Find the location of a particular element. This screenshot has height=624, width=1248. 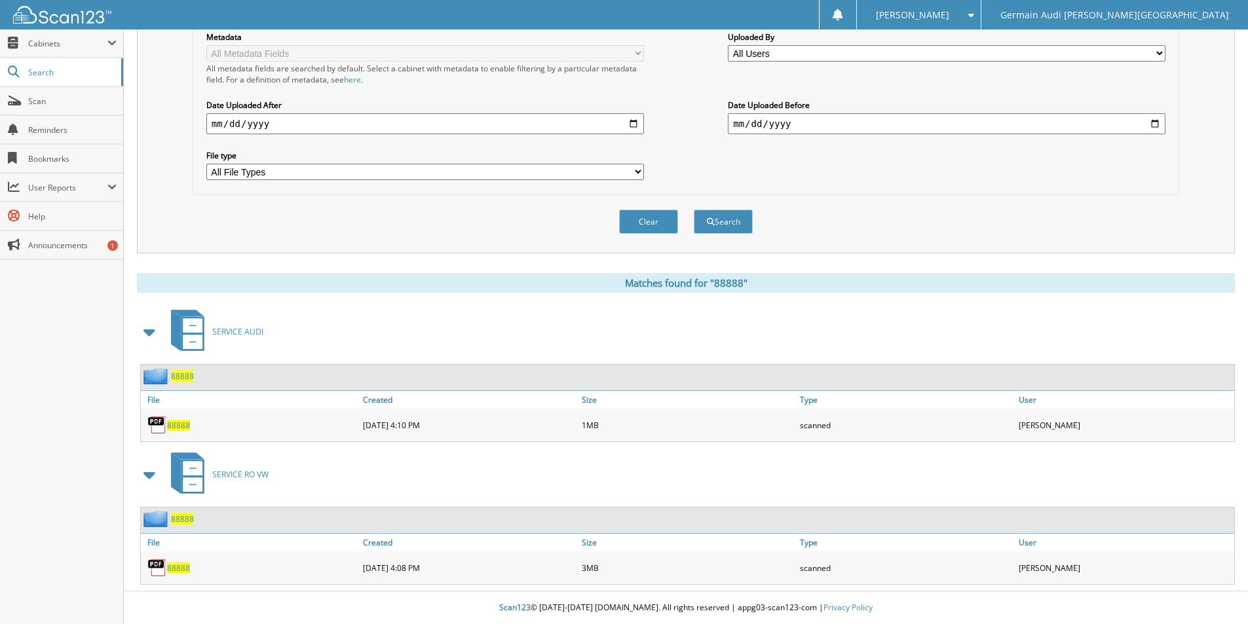

input: end is located at coordinates (946, 124).